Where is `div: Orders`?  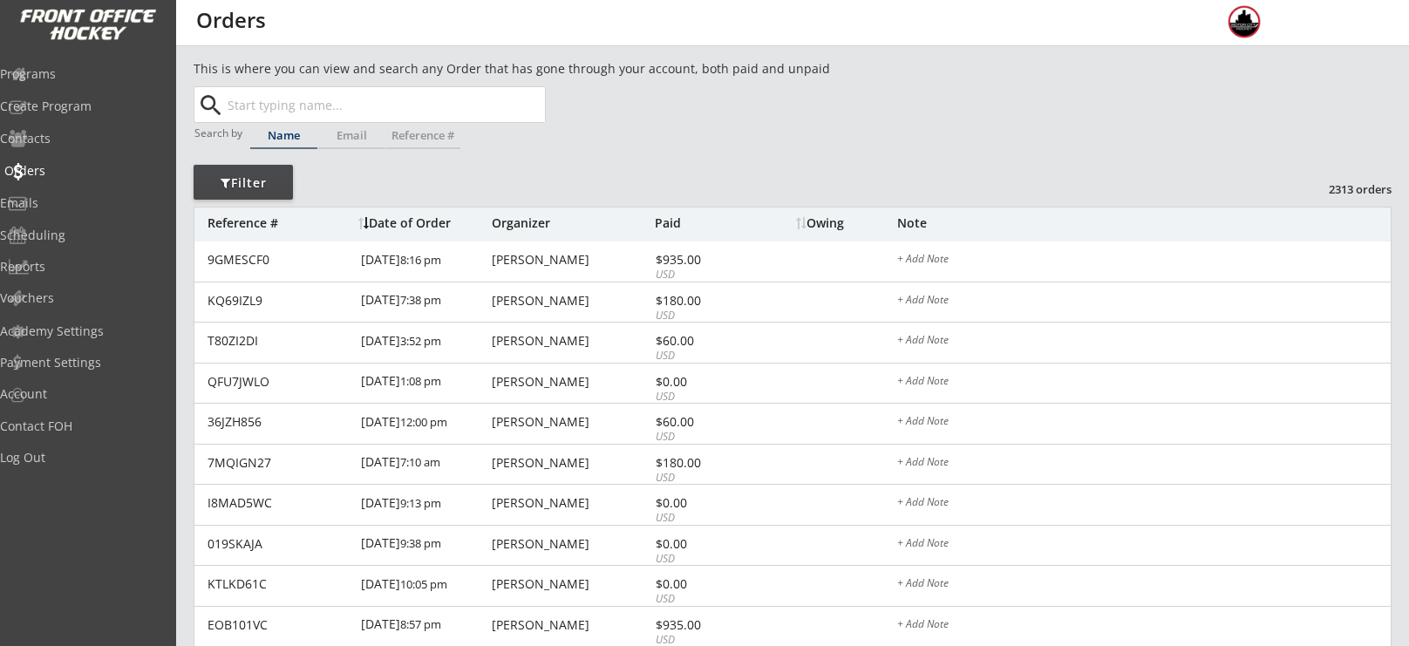
div: Orders is located at coordinates (83, 171).